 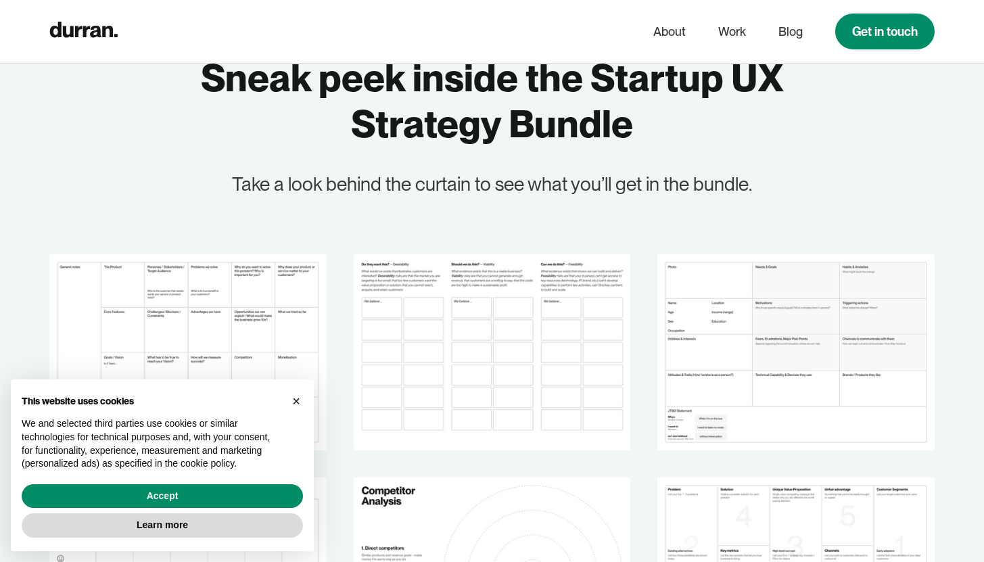 I want to click on a: About, so click(x=669, y=32).